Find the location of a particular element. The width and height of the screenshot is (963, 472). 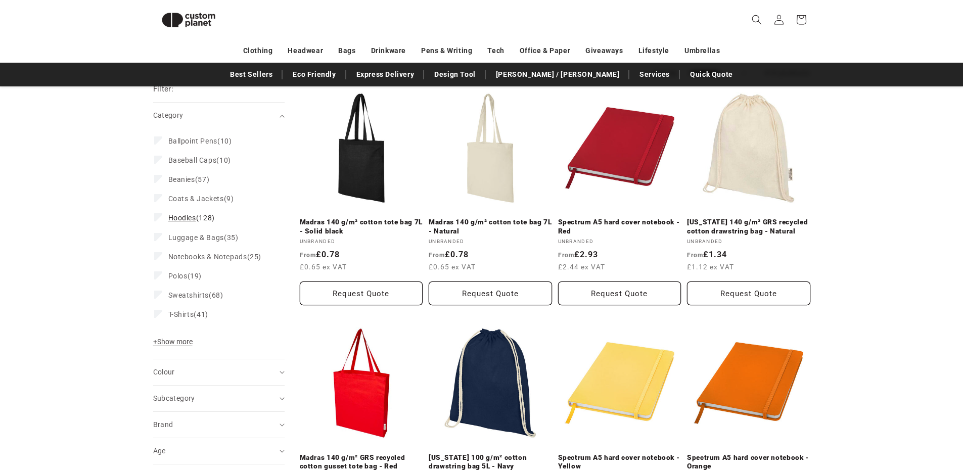

a: Quick Quote is located at coordinates (711, 74).